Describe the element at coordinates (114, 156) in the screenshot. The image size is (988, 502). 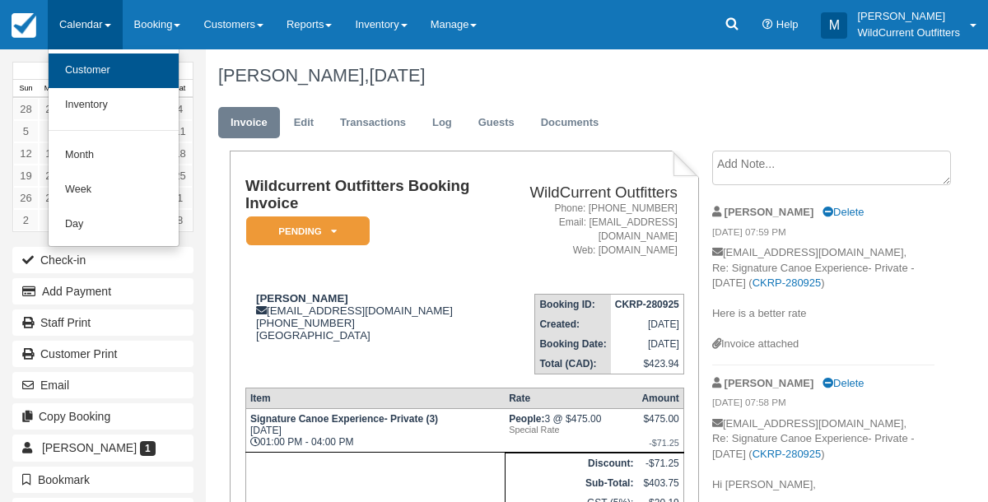
I see `a: Month` at that location.